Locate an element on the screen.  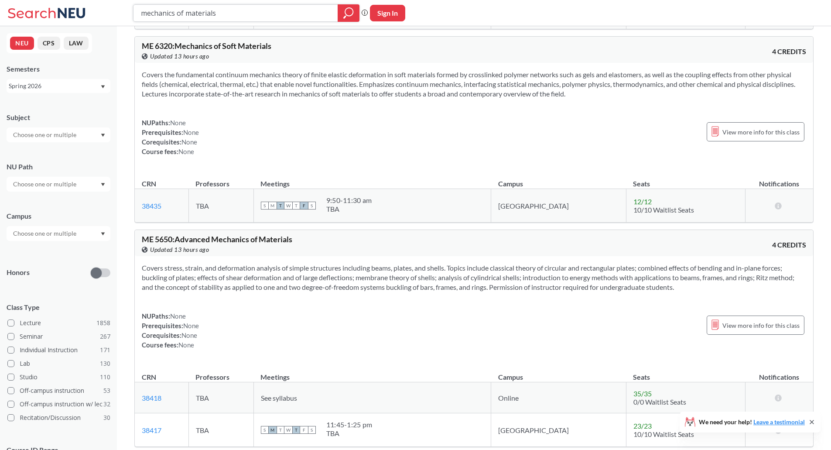
span: 30 is located at coordinates (107, 418).